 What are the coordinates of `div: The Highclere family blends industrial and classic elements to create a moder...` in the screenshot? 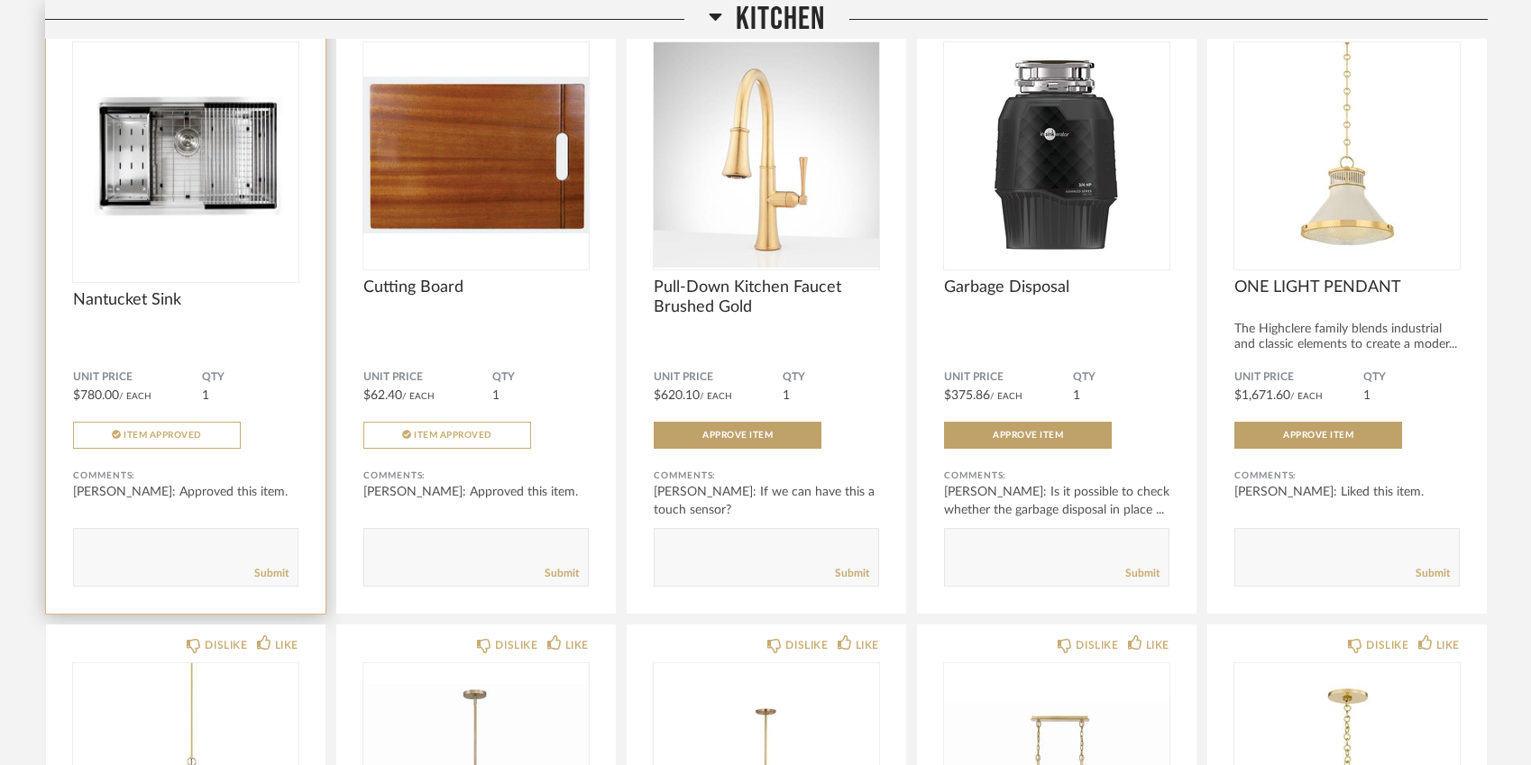 It's located at (1347, 337).